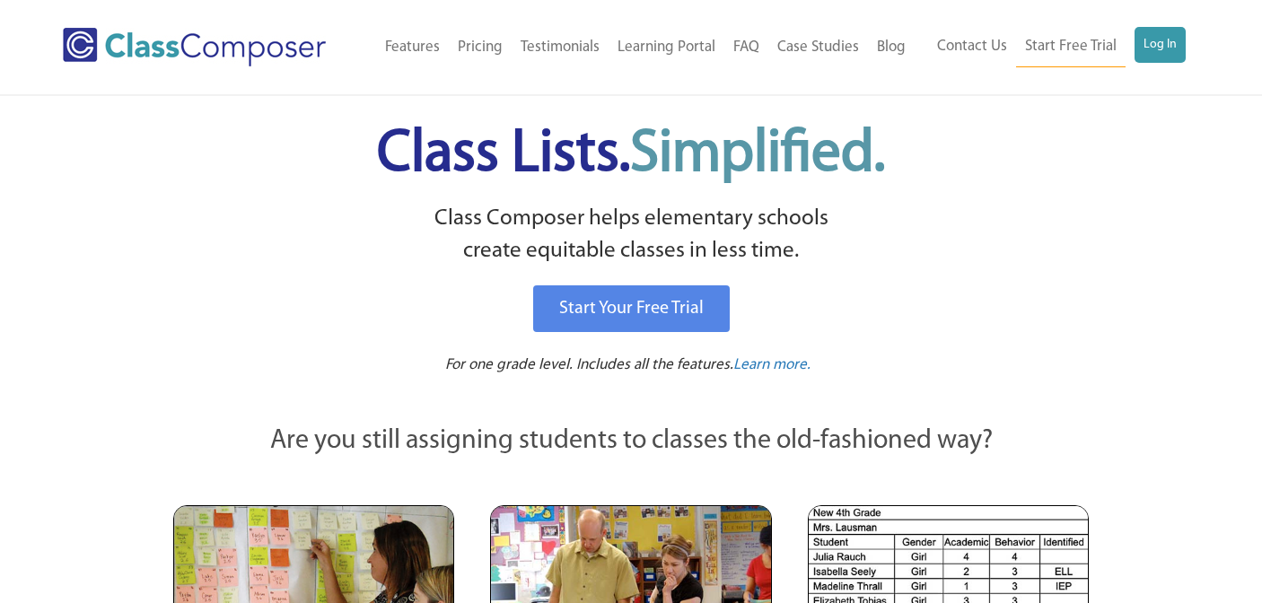 This screenshot has width=1262, height=603. Describe the element at coordinates (194, 47) in the screenshot. I see `img: Class Composer` at that location.